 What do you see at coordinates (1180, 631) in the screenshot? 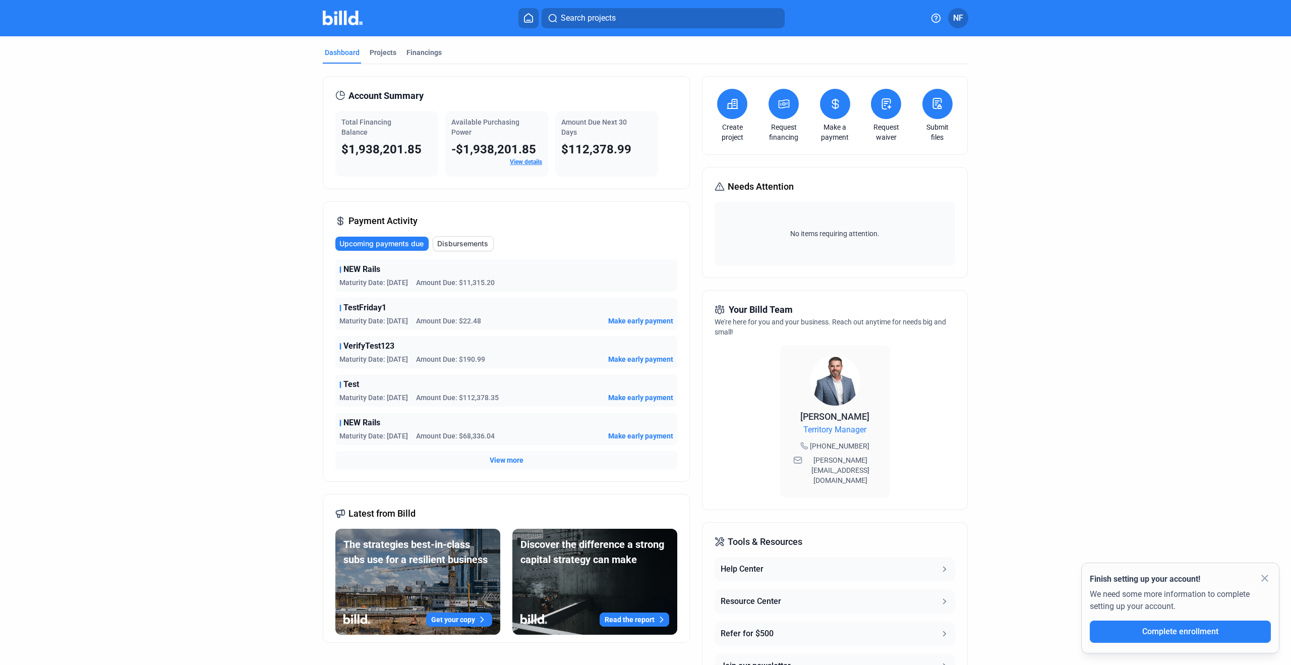
I see `button: Complete enrollment` at bounding box center [1180, 631].